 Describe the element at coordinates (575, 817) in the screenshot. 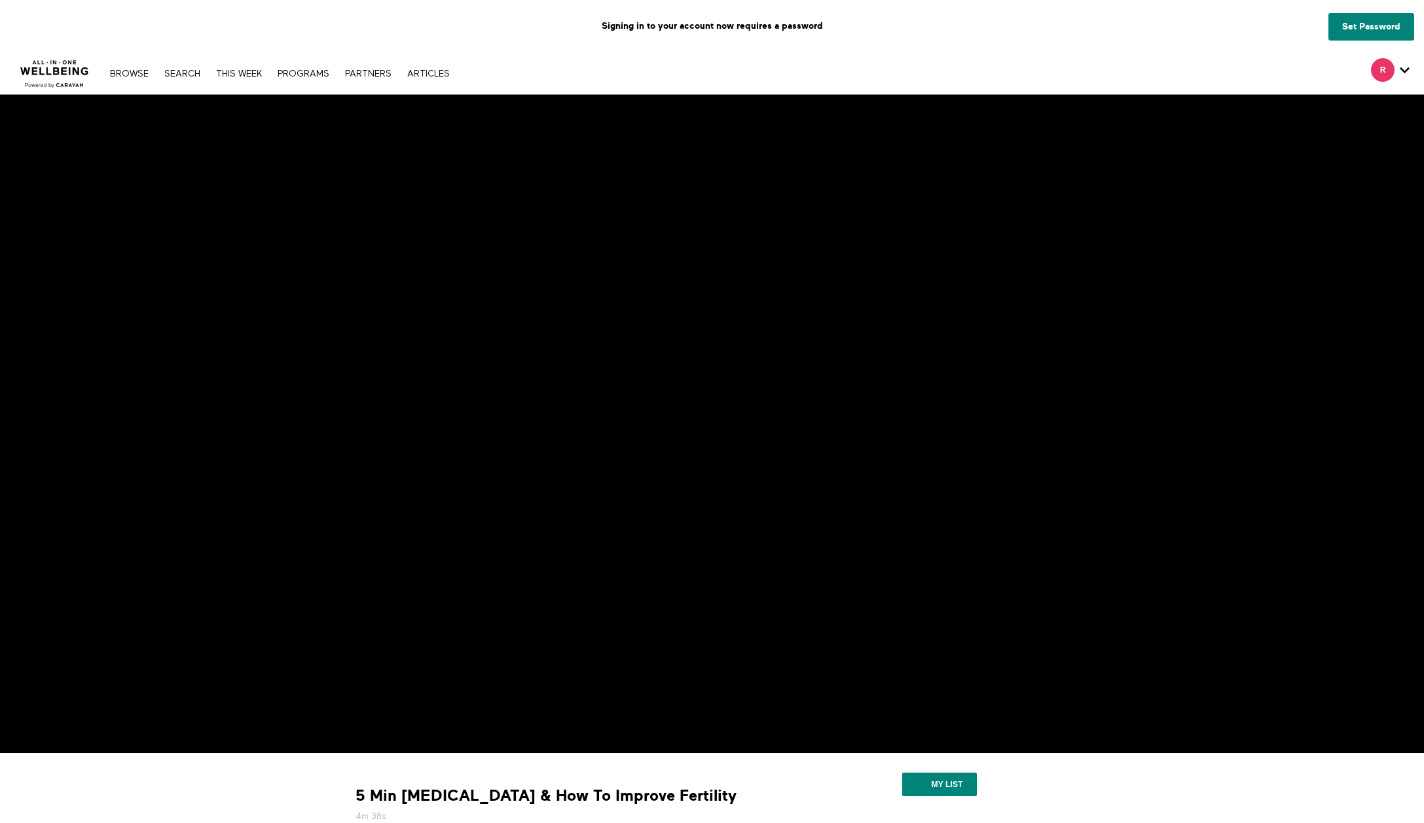

I see `h5: 4m 38s` at that location.